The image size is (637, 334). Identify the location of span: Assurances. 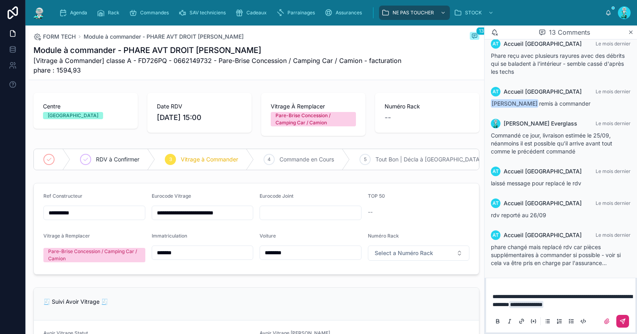
(349, 13).